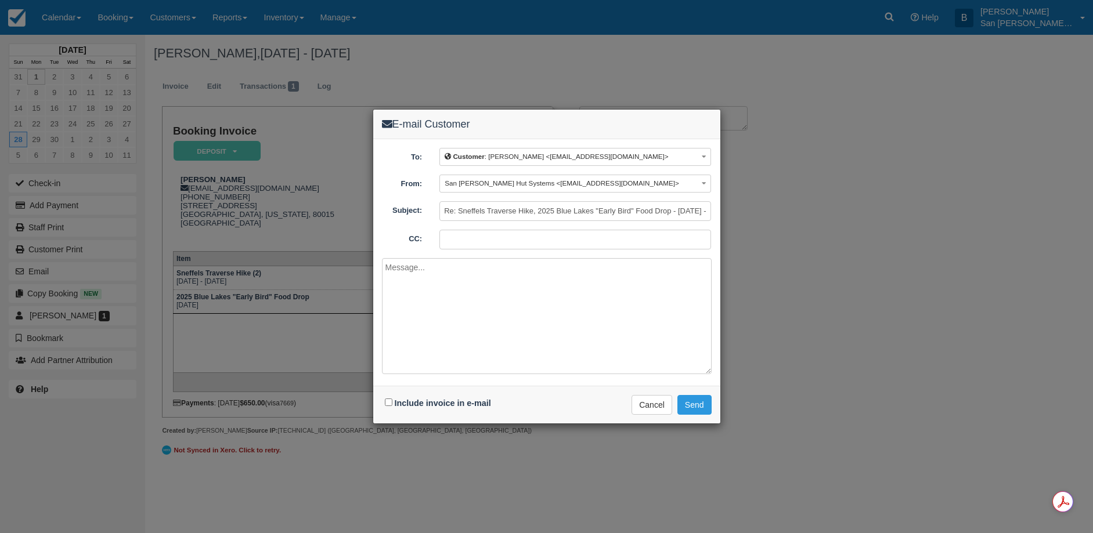 The width and height of the screenshot is (1093, 533). What do you see at coordinates (652, 405) in the screenshot?
I see `button: Cancel` at bounding box center [652, 405].